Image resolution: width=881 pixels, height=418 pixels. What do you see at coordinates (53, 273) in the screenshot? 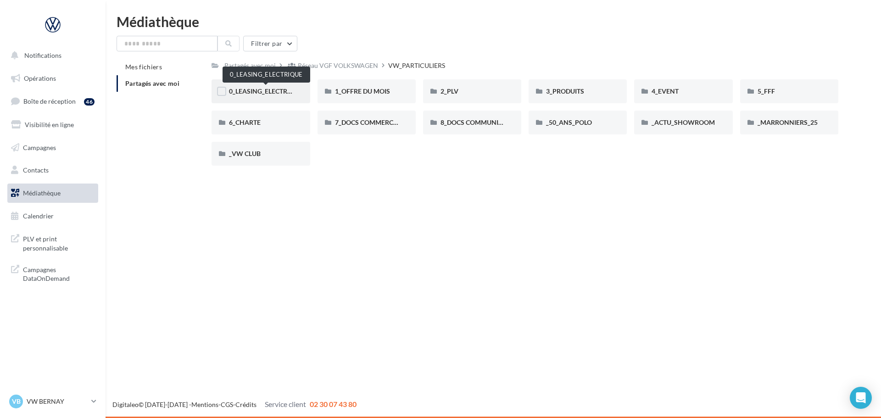
I see `a: Campagnes DataOnDemand` at bounding box center [53, 273].